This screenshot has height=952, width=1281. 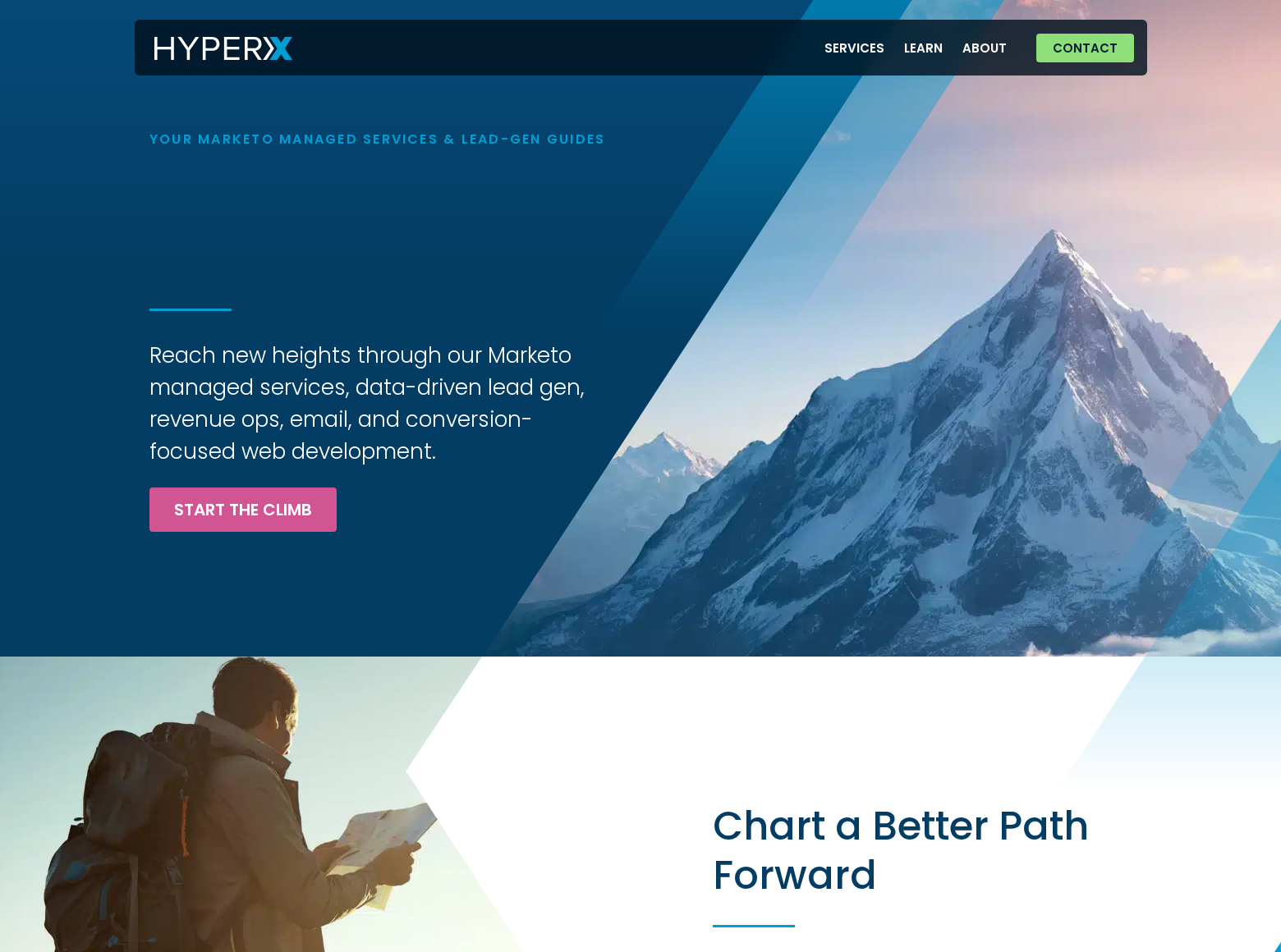 I want to click on a: Contact, so click(x=1084, y=48).